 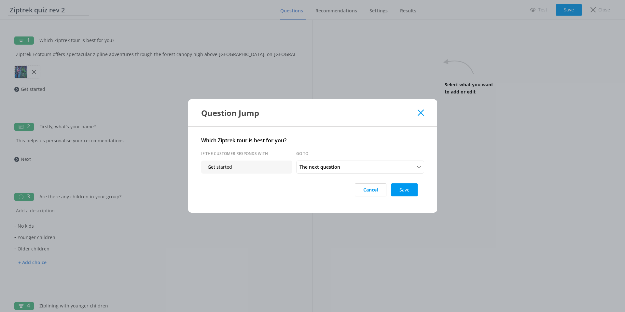 I want to click on div: Question Jump, so click(x=310, y=113).